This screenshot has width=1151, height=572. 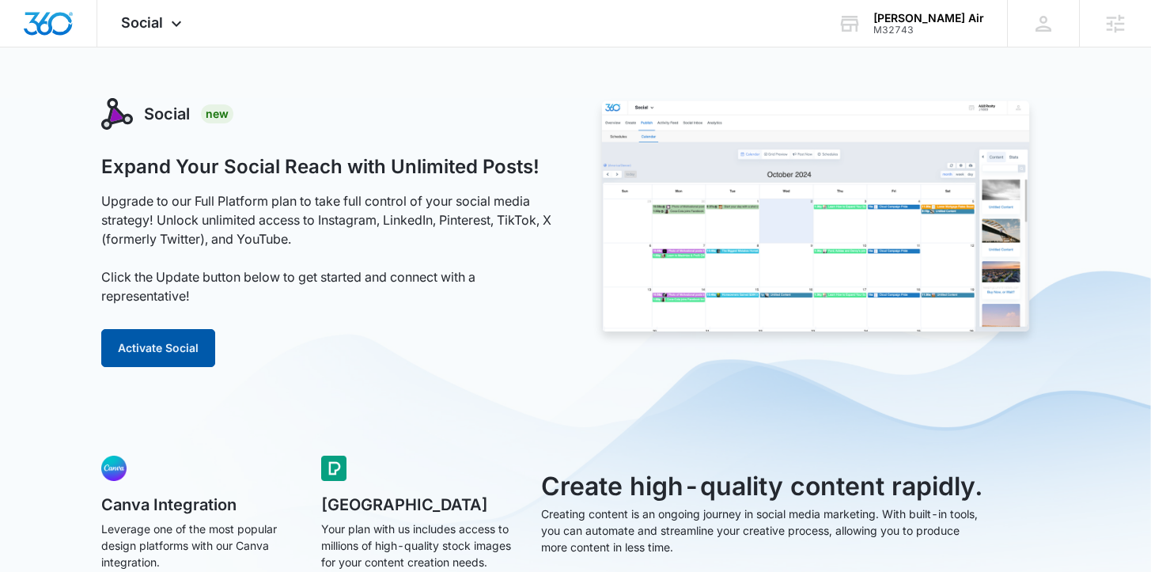 What do you see at coordinates (330, 248) in the screenshot?
I see `p: Upgrade to our Full Platform plan to take full control of your social media strategy! Unlock unli...` at bounding box center [330, 248].